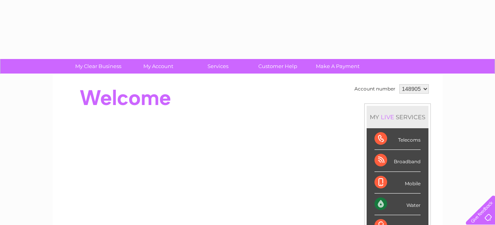 The image size is (495, 225). What do you see at coordinates (397, 161) in the screenshot?
I see `div: Broadband` at bounding box center [397, 161].